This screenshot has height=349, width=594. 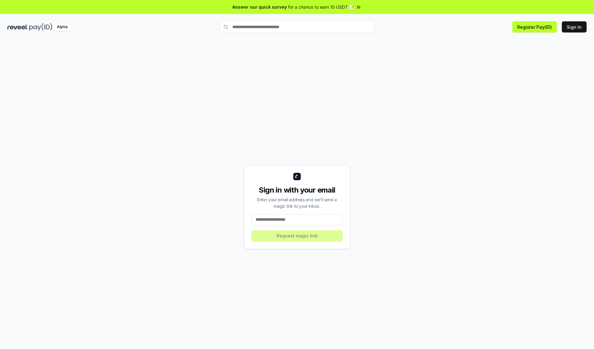 I want to click on img: pay_id, so click(x=41, y=27).